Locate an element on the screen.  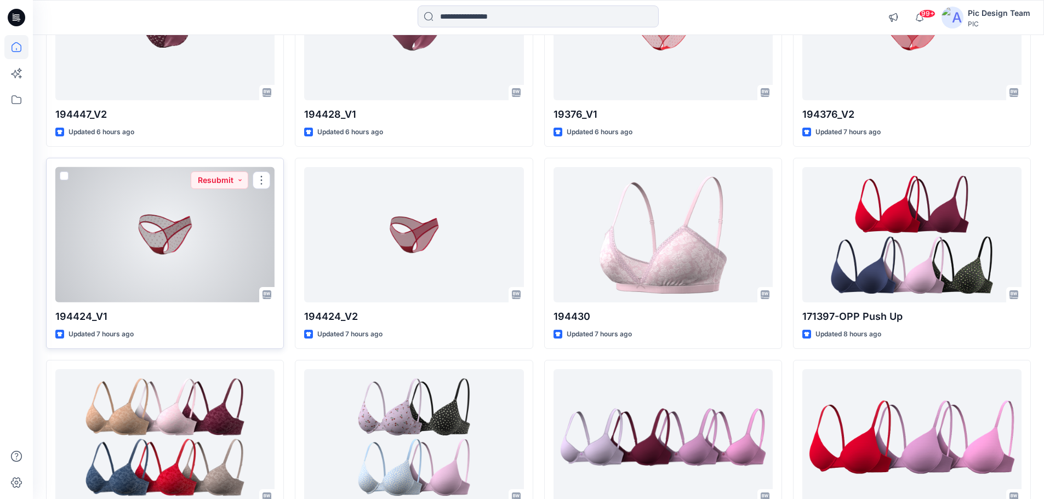
img: avatar is located at coordinates (952, 18).